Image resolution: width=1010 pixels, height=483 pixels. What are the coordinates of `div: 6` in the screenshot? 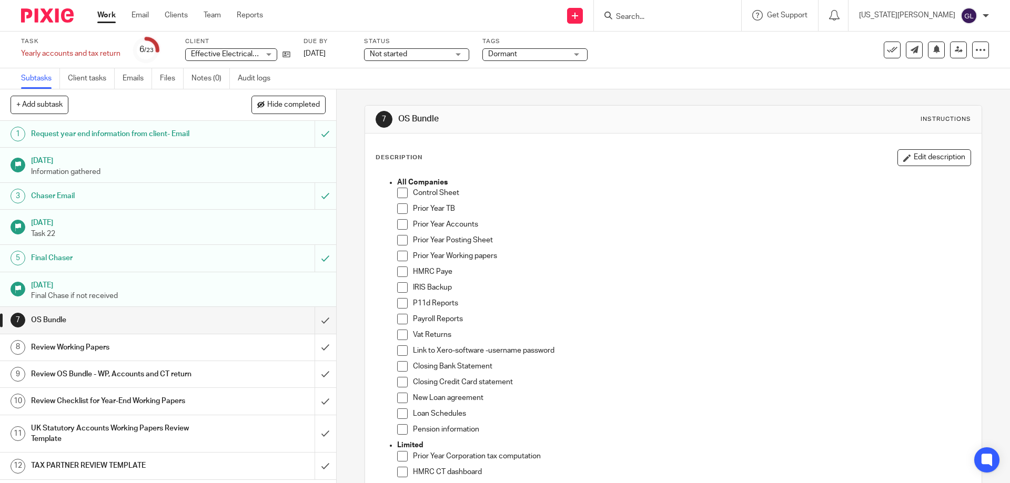 It's located at (146, 49).